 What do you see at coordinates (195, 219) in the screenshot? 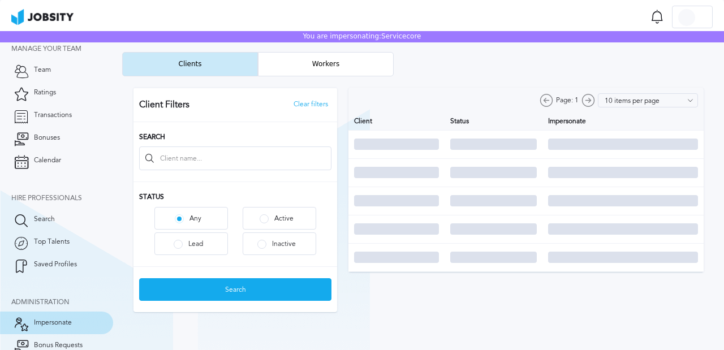
I see `div: Any` at bounding box center [195, 219].